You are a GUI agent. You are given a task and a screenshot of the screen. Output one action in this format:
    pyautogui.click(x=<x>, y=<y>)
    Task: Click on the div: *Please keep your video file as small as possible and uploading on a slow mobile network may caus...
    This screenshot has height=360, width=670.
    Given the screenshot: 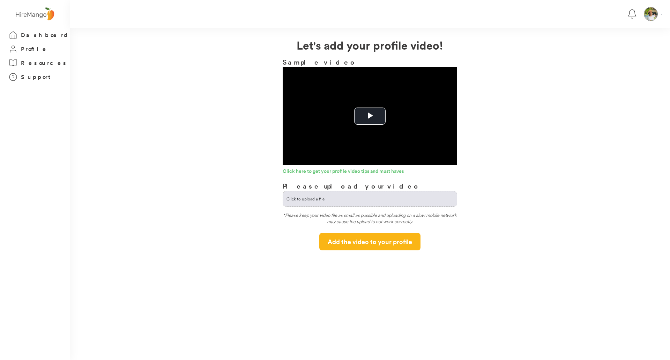 What is the action you would take?
    pyautogui.click(x=370, y=220)
    